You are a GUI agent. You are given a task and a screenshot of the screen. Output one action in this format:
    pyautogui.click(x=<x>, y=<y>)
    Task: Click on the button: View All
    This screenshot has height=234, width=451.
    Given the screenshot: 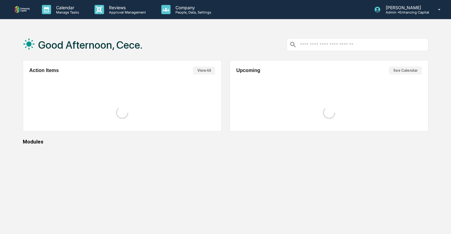 What is the action you would take?
    pyautogui.click(x=204, y=70)
    